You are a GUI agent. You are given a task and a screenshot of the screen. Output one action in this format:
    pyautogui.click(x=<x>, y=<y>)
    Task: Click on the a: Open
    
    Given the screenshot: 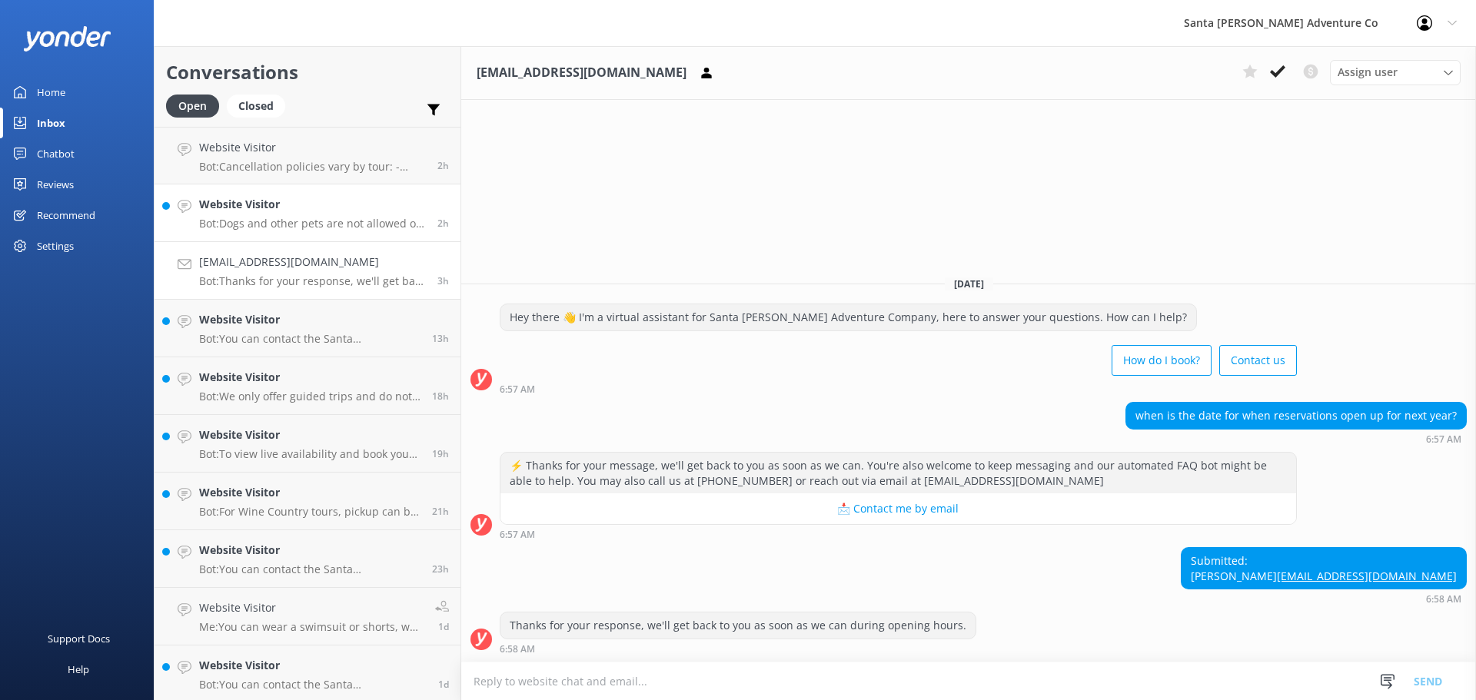 What is the action you would take?
    pyautogui.click(x=196, y=105)
    